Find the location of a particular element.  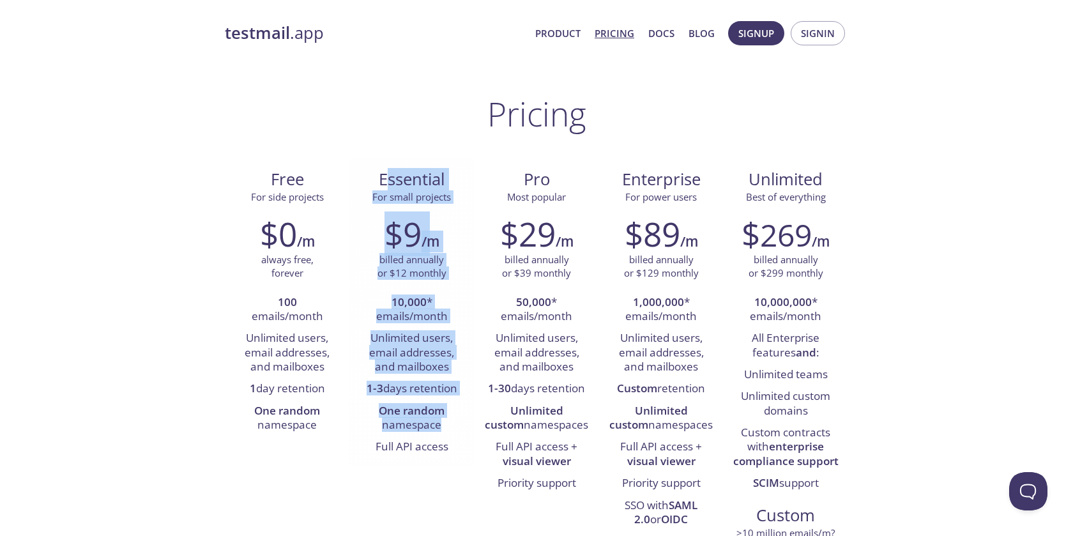

span: 269 is located at coordinates (786, 234).